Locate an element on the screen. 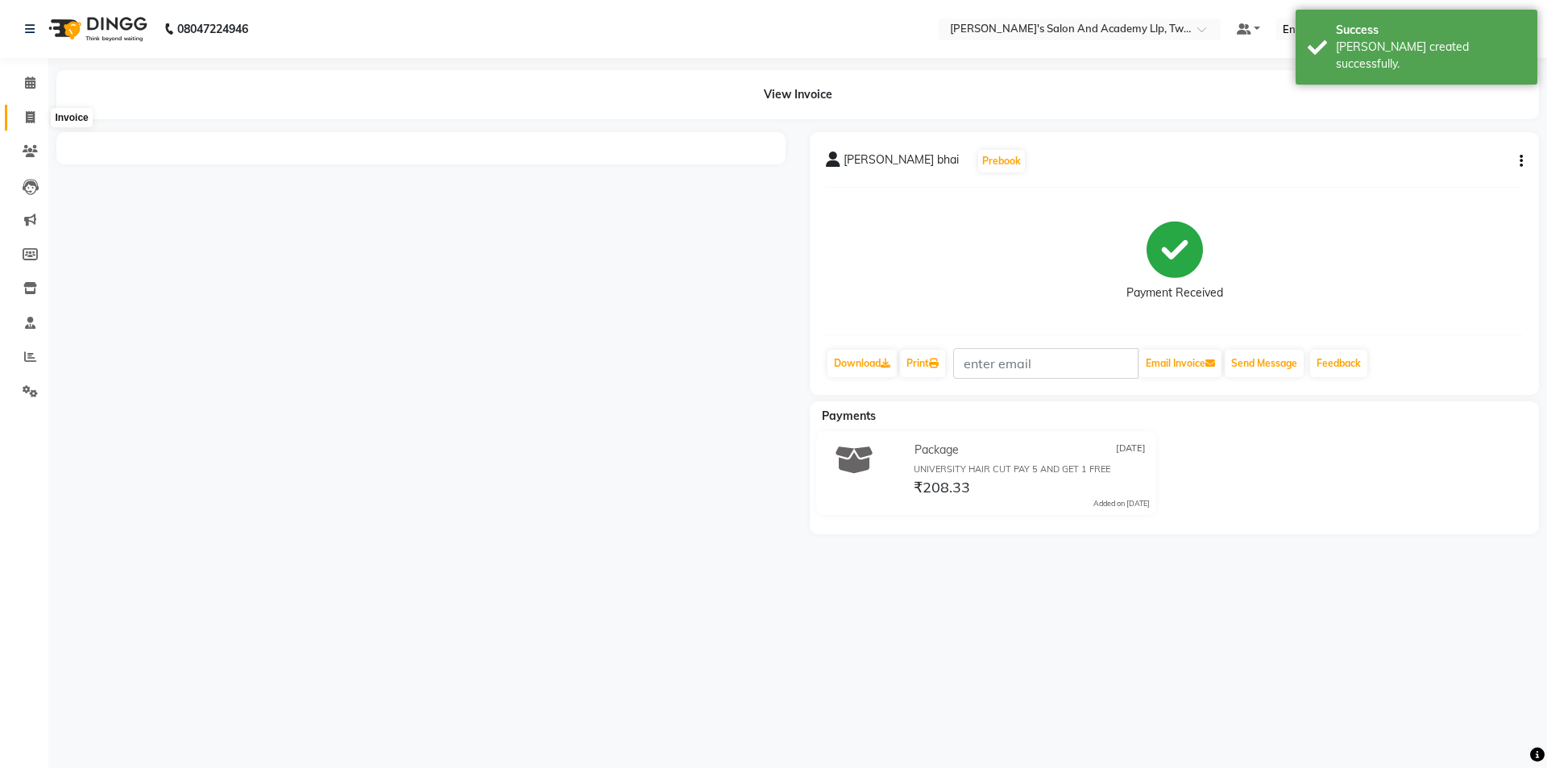  input: enter email is located at coordinates (1046, 363).